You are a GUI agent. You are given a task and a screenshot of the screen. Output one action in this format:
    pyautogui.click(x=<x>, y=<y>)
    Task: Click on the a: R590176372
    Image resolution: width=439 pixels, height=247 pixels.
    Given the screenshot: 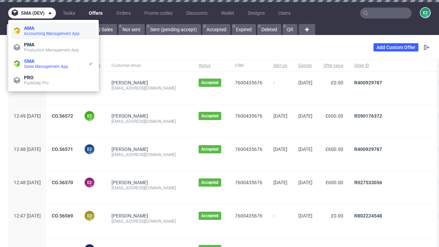 What is the action you would take?
    pyautogui.click(x=368, y=116)
    